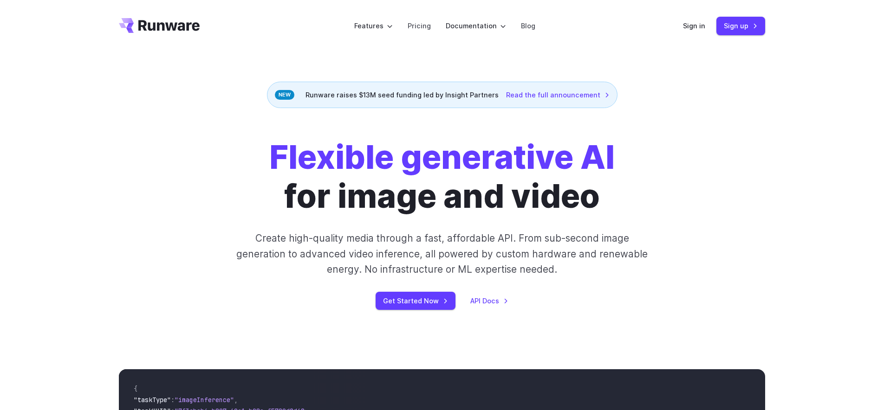  Describe the element at coordinates (373, 26) in the screenshot. I see `label: Features` at that location.